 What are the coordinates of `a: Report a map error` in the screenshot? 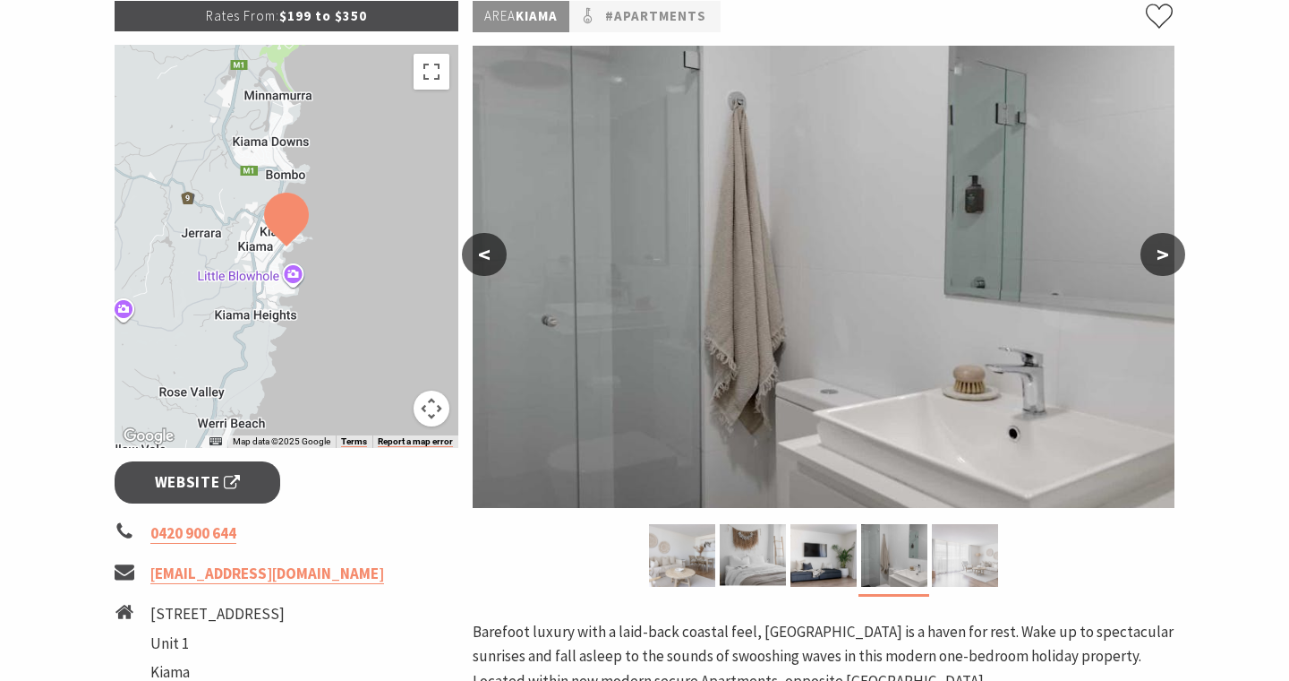 It's located at (415, 441).